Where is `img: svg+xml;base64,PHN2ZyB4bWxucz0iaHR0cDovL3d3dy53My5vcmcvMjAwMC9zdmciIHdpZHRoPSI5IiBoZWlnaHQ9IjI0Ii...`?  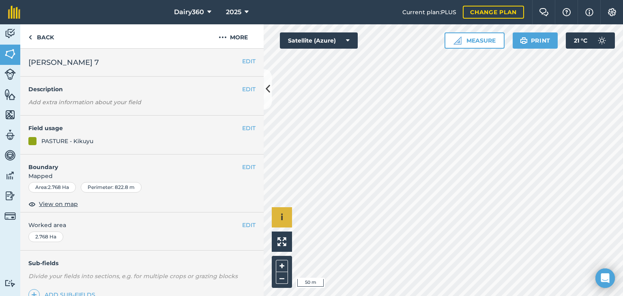 img: svg+xml;base64,PHN2ZyB4bWxucz0iaHR0cDovL3d3dy53My5vcmcvMjAwMC9zdmciIHdpZHRoPSI5IiBoZWlnaHQ9IjI0Ii... is located at coordinates (30, 37).